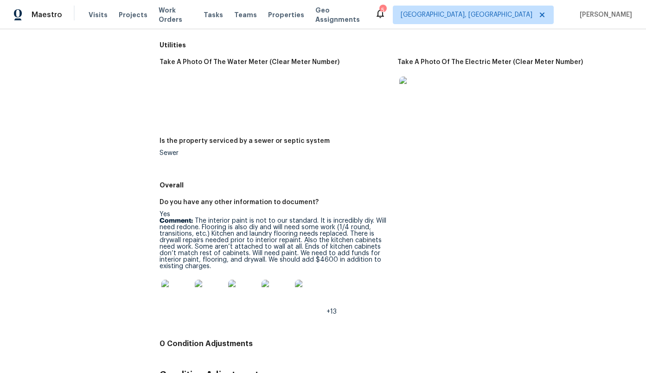 Image resolution: width=646 pixels, height=373 pixels. What do you see at coordinates (331, 311) in the screenshot?
I see `span: +13` at bounding box center [331, 311].